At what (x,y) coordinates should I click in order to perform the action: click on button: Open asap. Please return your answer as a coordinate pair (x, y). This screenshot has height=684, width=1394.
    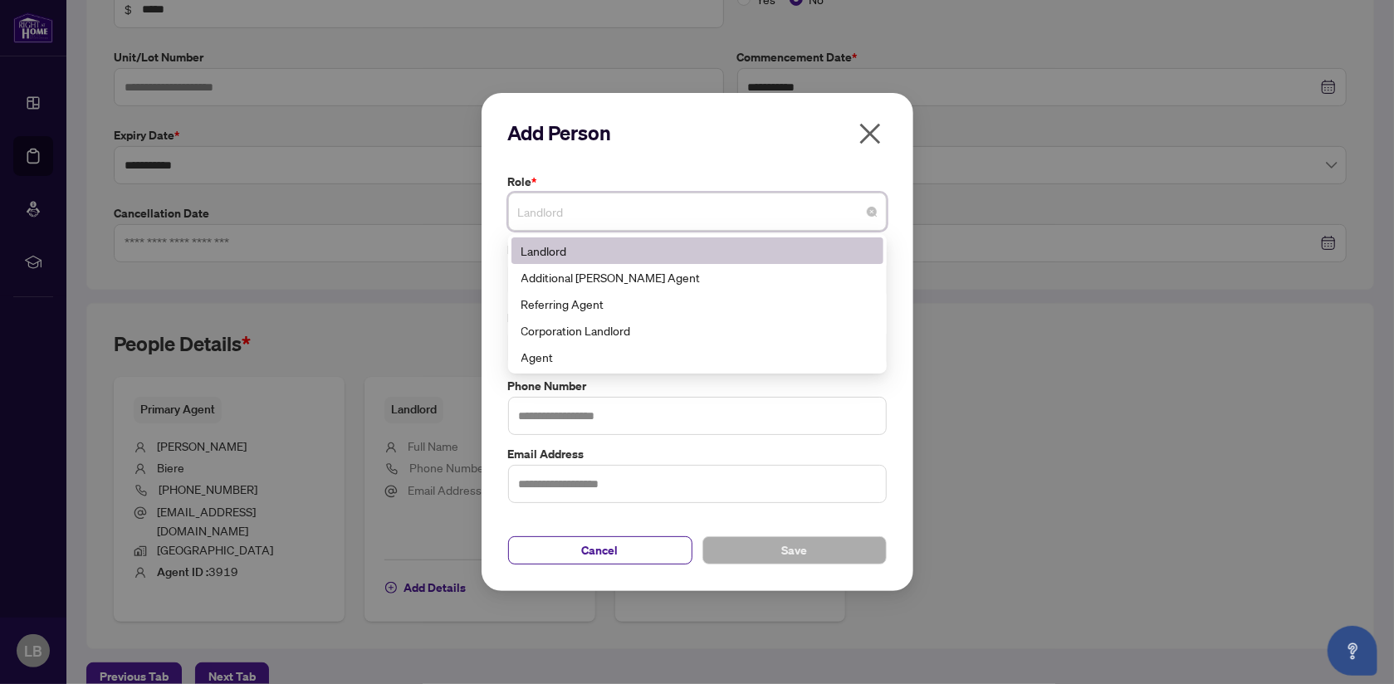
    Looking at the image, I should click on (1352, 651).